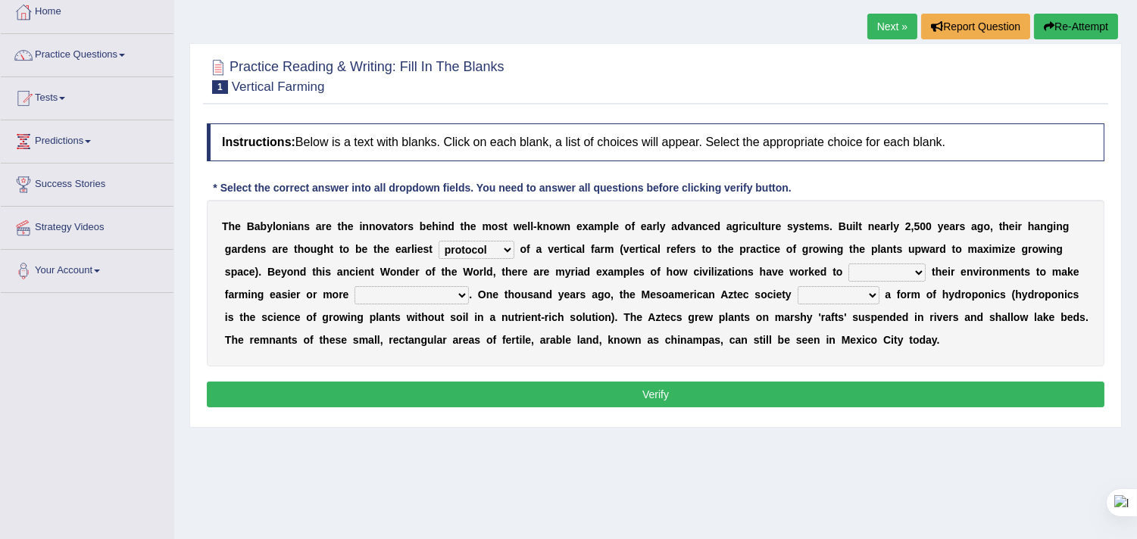 Image resolution: width=1137 pixels, height=539 pixels. I want to click on b: m, so click(486, 226).